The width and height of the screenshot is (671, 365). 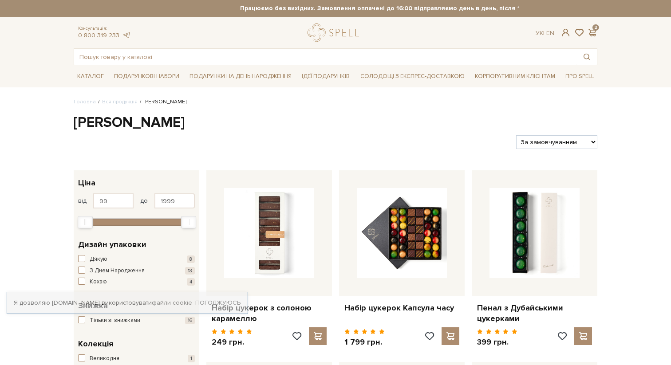 I want to click on span: Дякую, so click(x=99, y=260).